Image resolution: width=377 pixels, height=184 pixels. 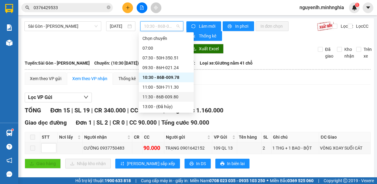 I want to click on div: Xem theo VP gửi, so click(x=45, y=79).